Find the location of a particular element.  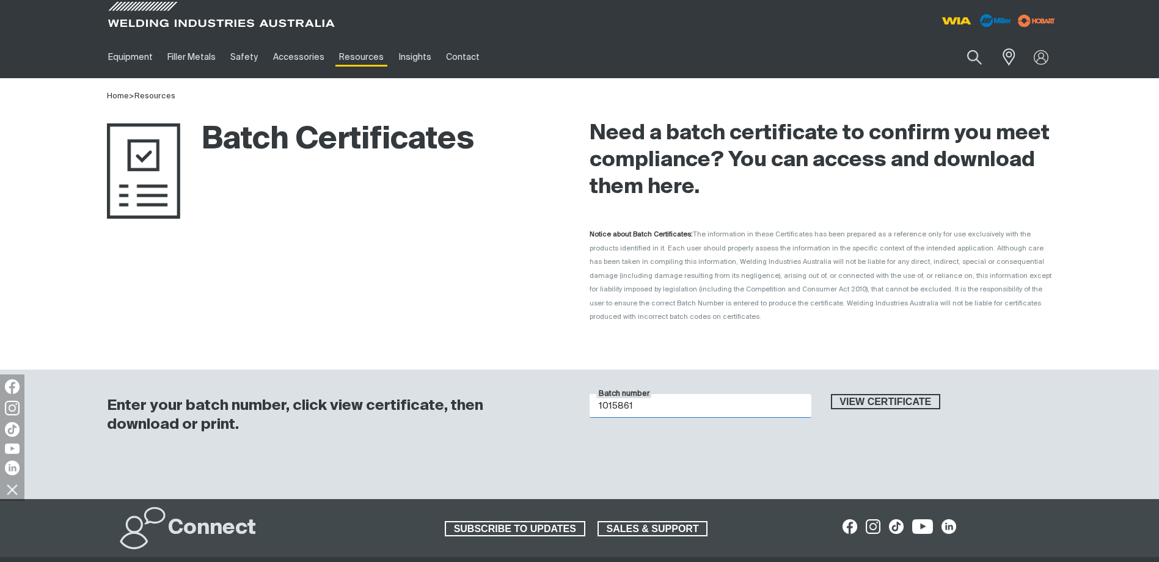

a: Insights is located at coordinates (414, 57).